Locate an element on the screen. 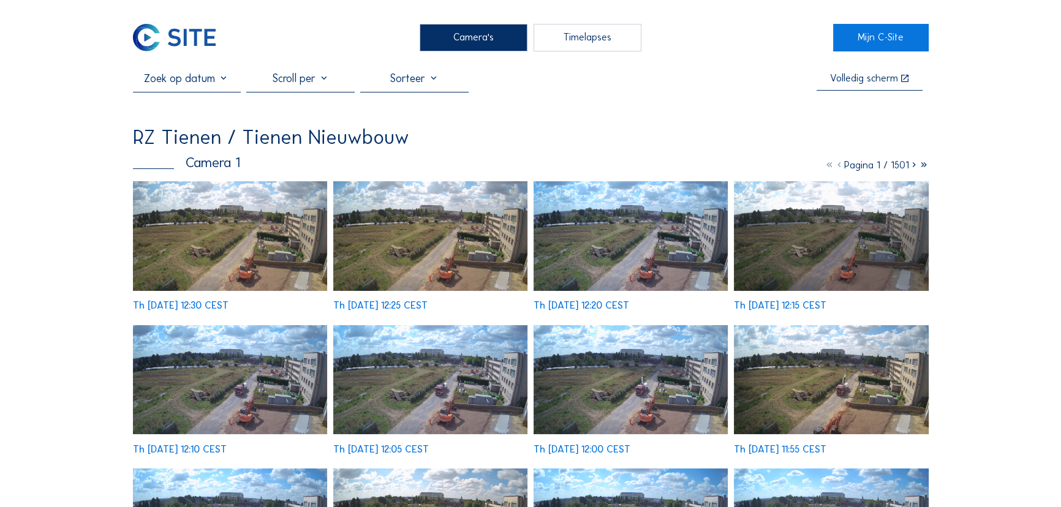 This screenshot has width=1061, height=507. img: image_52704849 is located at coordinates (431, 236).